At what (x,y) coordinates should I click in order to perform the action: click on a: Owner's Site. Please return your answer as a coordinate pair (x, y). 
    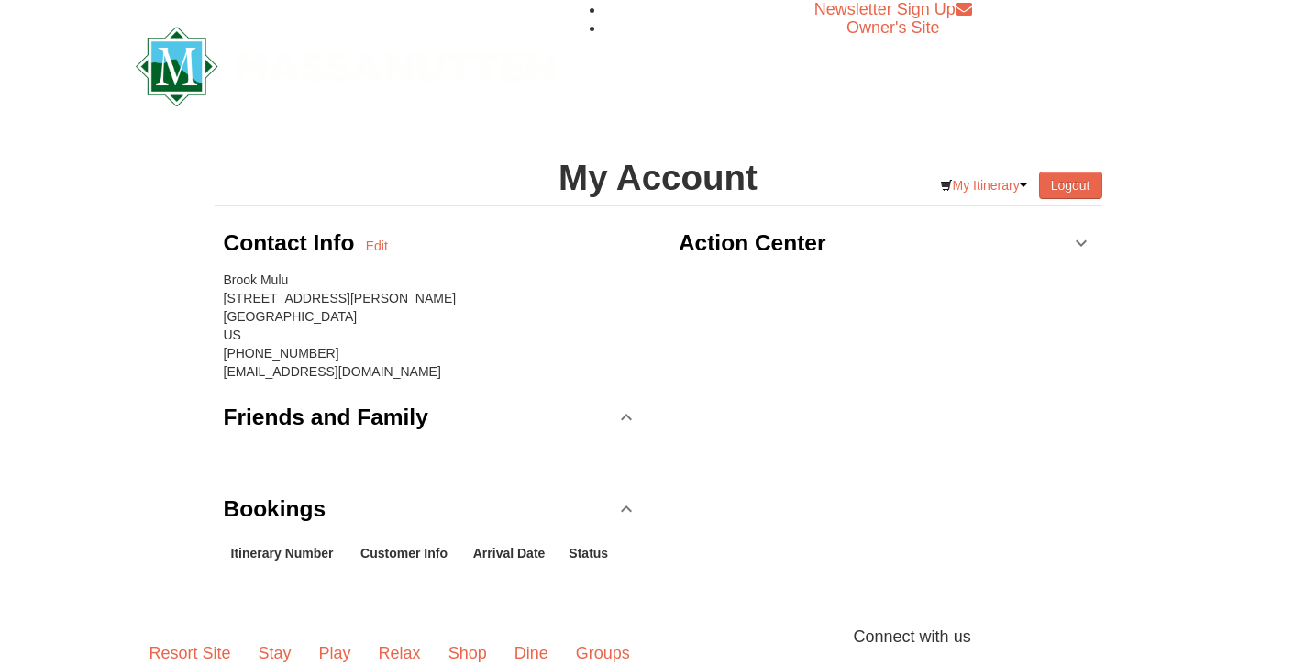
    Looking at the image, I should click on (892, 28).